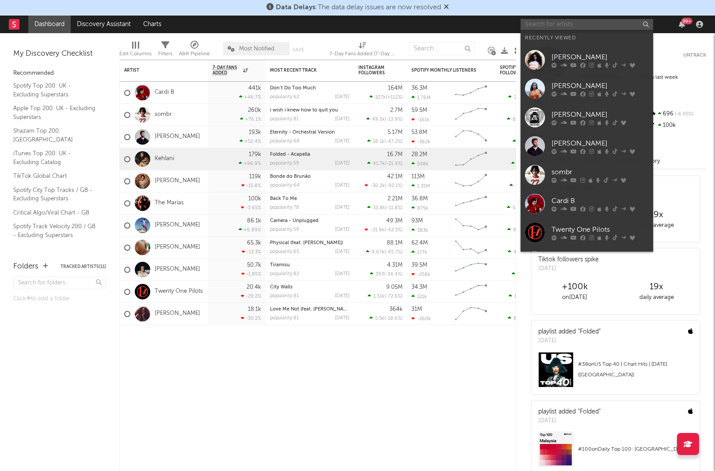 This screenshot has width=715, height=471. Describe the element at coordinates (378, 186) in the screenshot. I see `span: -30.2k` at that location.